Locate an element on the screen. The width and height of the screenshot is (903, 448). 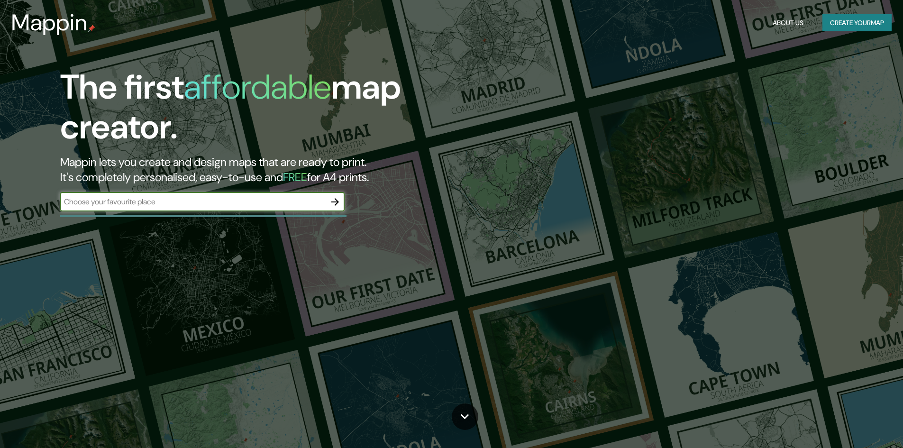
h5: FREE is located at coordinates (295, 177).